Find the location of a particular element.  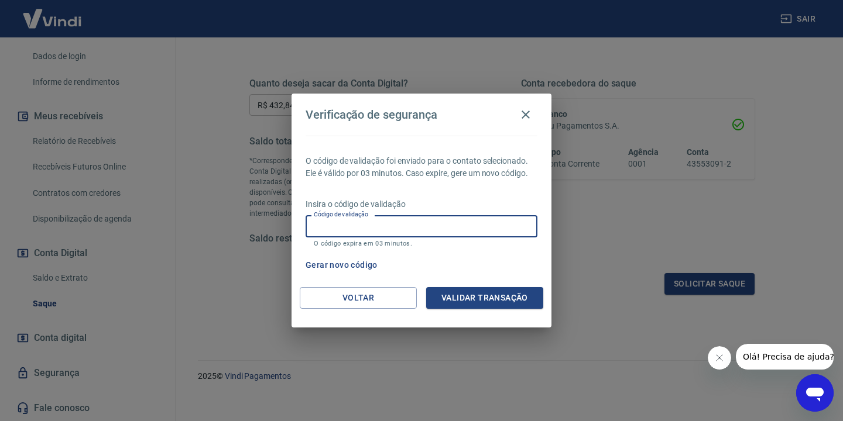

span: Olá! Precisa de ajuda? is located at coordinates (53, 13).